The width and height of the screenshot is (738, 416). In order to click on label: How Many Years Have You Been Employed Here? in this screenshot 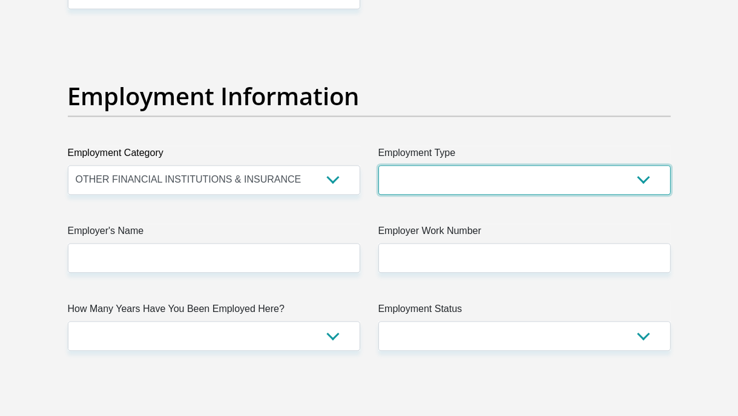, I will do `click(214, 312)`.